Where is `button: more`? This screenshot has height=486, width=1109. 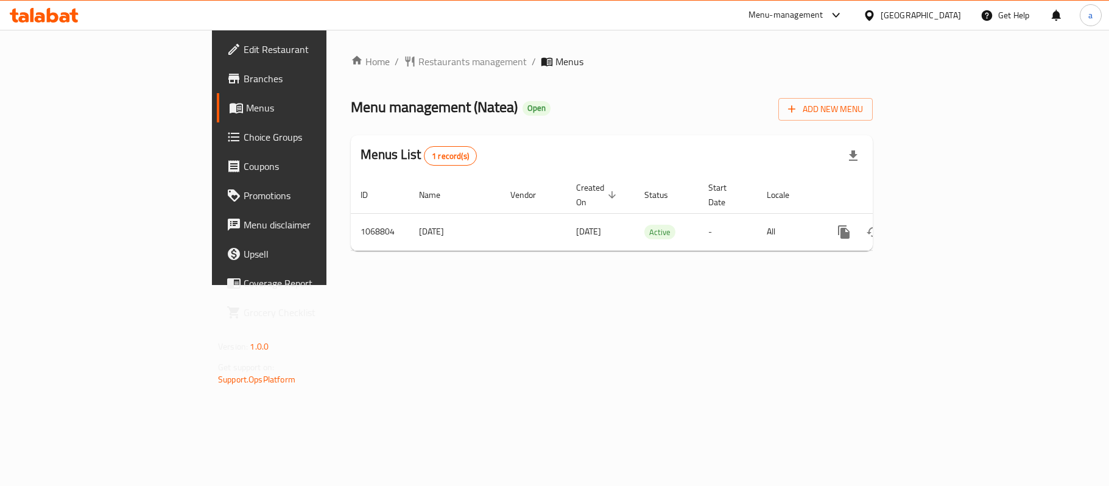
button: more is located at coordinates (844, 232).